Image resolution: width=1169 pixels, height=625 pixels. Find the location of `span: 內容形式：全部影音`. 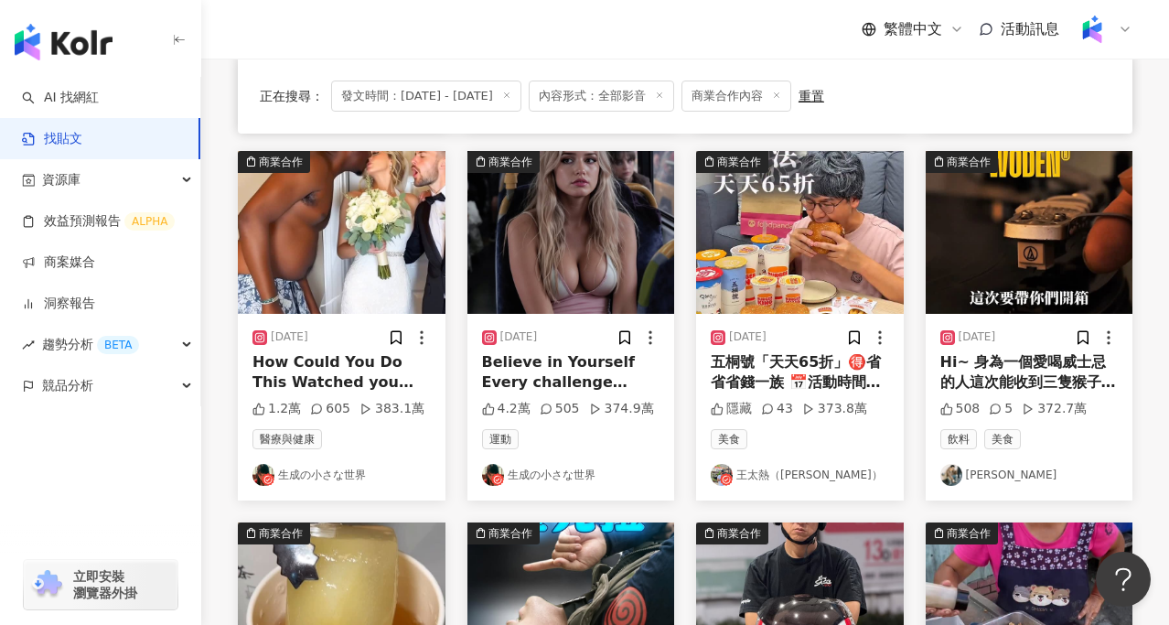

span: 內容形式：全部影音 is located at coordinates (601, 96).